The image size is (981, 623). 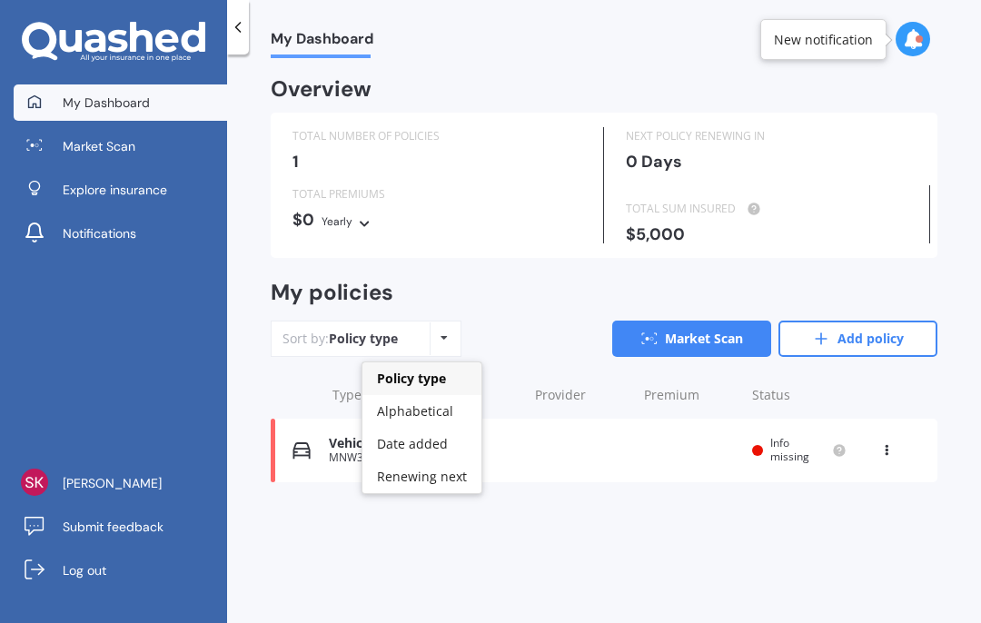 I want to click on div: Vehicle, so click(x=423, y=443).